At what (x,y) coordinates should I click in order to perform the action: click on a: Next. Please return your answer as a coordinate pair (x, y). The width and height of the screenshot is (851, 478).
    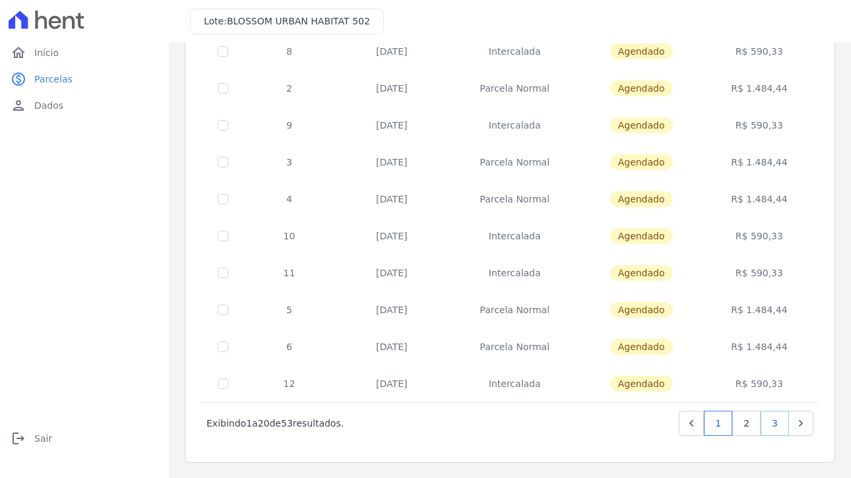
    Looking at the image, I should click on (801, 424).